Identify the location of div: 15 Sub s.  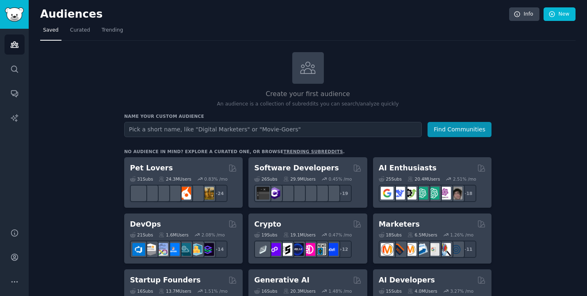
(390, 291).